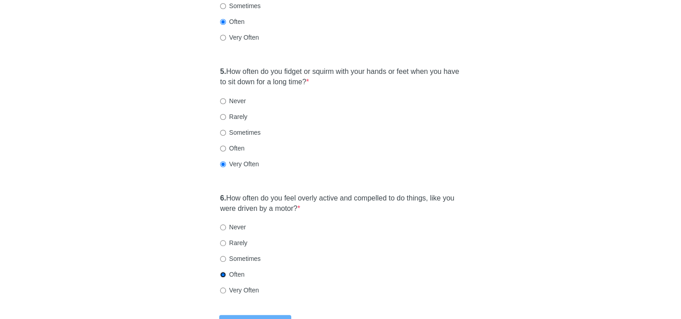 The height and width of the screenshot is (319, 681). What do you see at coordinates (340, 204) in the screenshot?
I see `label: How often do you feel overly active and compelled to do things, like you were driven by a motor?` at bounding box center [340, 204].